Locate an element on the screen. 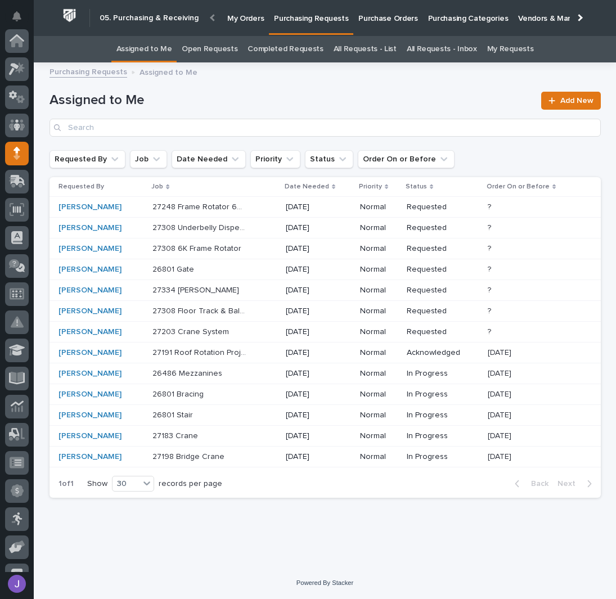 Image resolution: width=616 pixels, height=599 pixels. p: Priority is located at coordinates (370, 187).